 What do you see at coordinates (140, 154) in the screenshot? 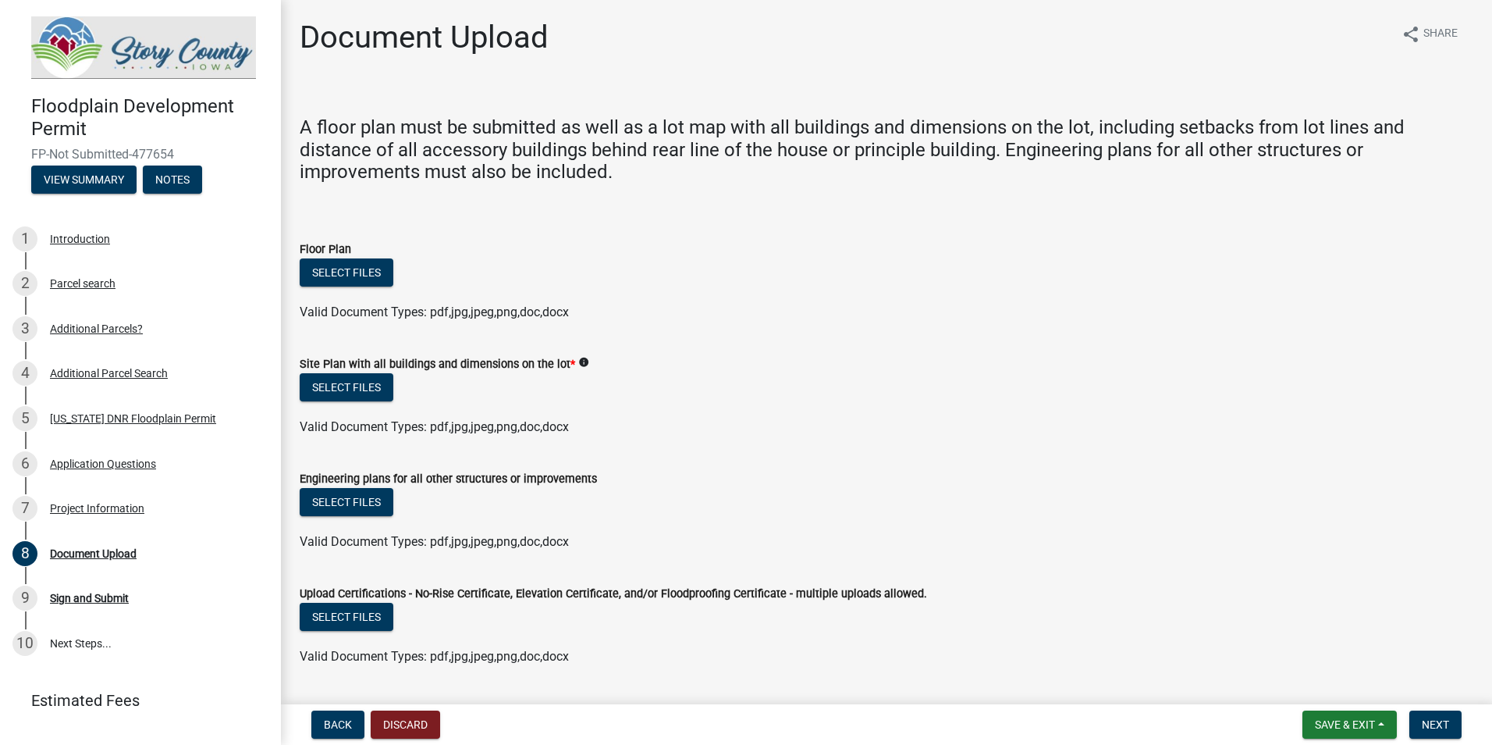
I see `span: FP-Not Submitted-477654` at bounding box center [140, 154].